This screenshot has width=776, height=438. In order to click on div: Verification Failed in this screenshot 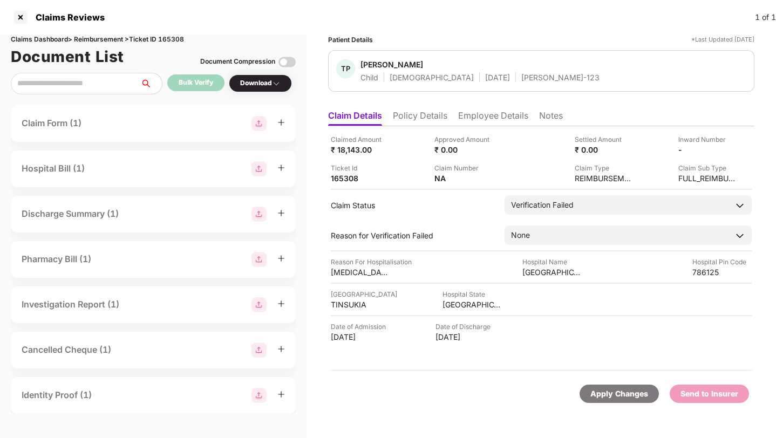, I will do `click(542, 205)`.